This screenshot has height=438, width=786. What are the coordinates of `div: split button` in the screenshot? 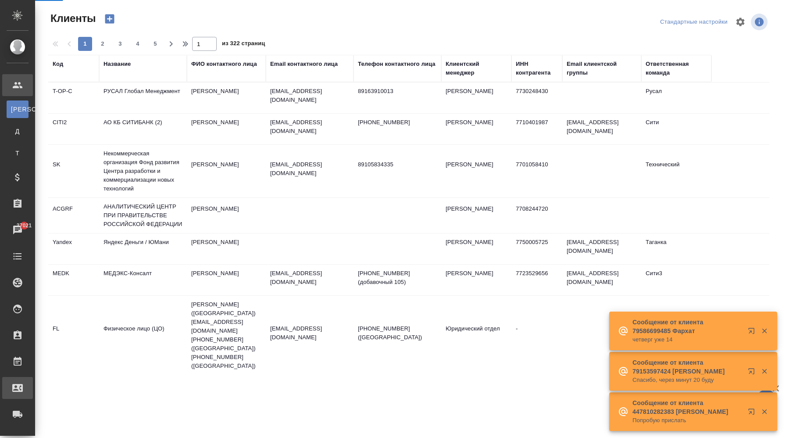 It's located at (694, 22).